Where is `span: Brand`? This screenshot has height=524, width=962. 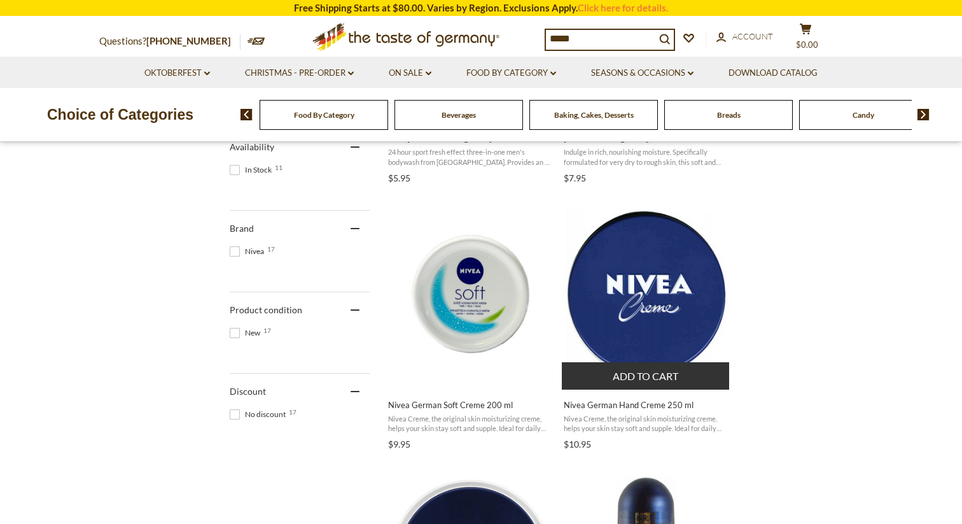
span: Brand is located at coordinates (242, 228).